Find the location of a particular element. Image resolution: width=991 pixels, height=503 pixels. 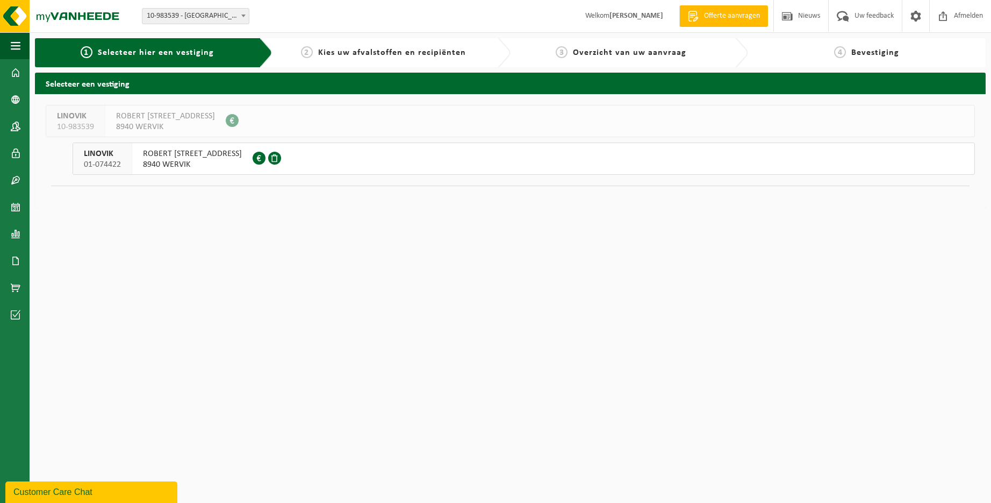

a: Offerte aanvragen is located at coordinates (724, 16).